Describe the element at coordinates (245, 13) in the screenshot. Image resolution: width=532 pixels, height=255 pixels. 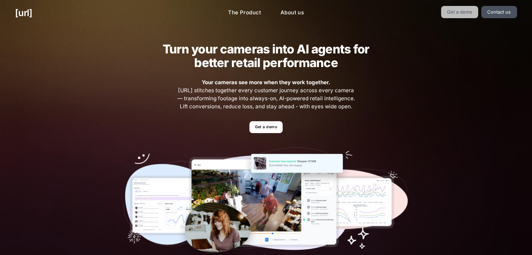
I see `a: The Product` at that location.